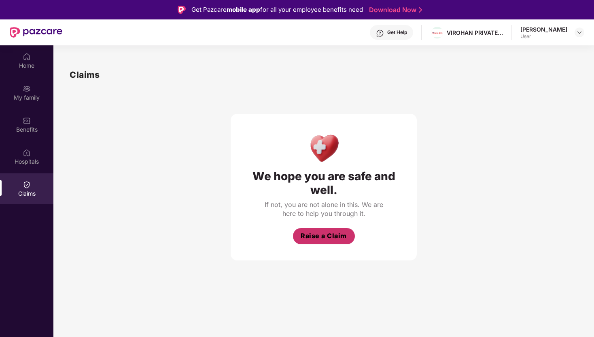  Describe the element at coordinates (27, 89) in the screenshot. I see `img: svg+xml;base64,PHN2ZyB3aWR0aD0iMjAiIGhlaWdodD0iMjAiIHZpZXdCb3g9IjAgMCAyMCAyMCIgZmlsbD0ibm9uZSIgeG...` at that location.